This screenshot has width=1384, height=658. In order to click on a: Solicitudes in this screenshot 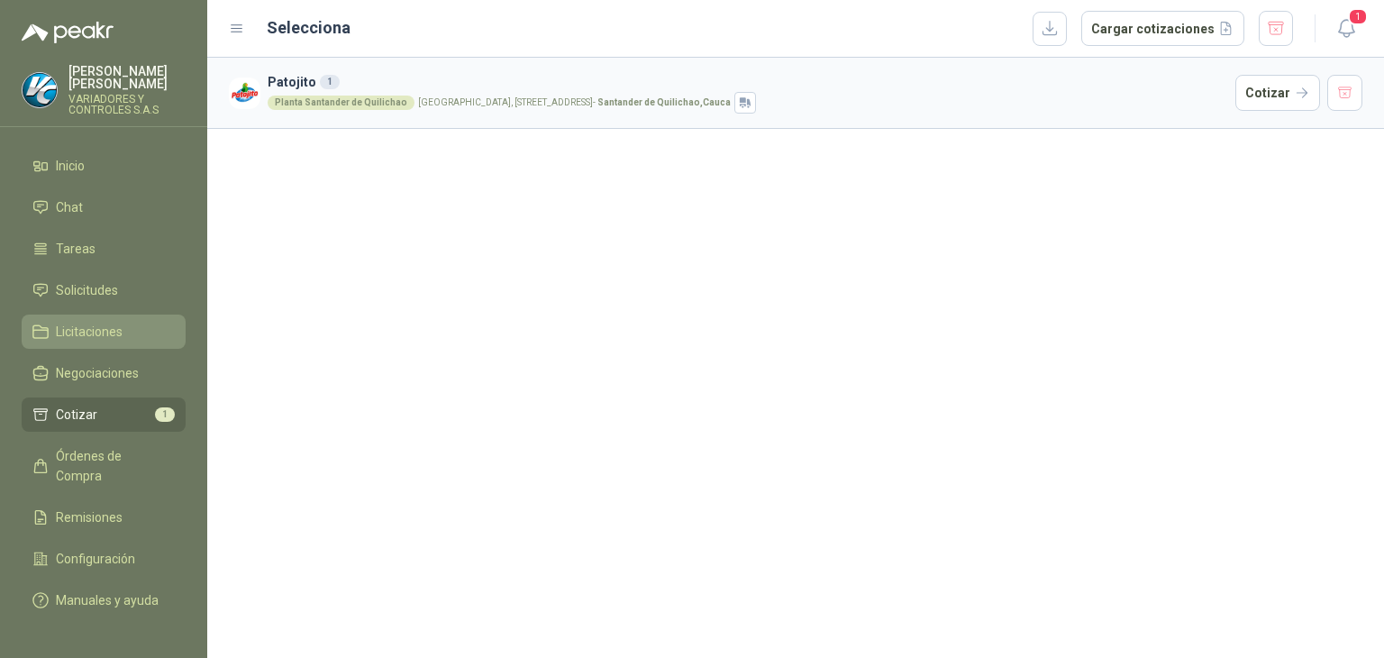, I will do `click(104, 290)`.